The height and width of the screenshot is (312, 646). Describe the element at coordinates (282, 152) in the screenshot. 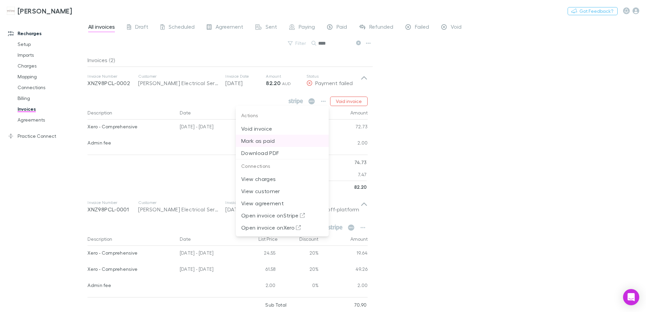

I see `a: Download PDF` at that location.